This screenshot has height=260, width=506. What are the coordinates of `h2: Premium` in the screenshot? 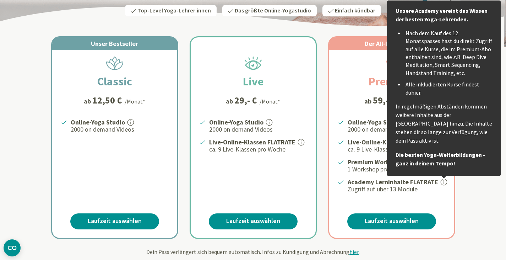 It's located at (392, 81).